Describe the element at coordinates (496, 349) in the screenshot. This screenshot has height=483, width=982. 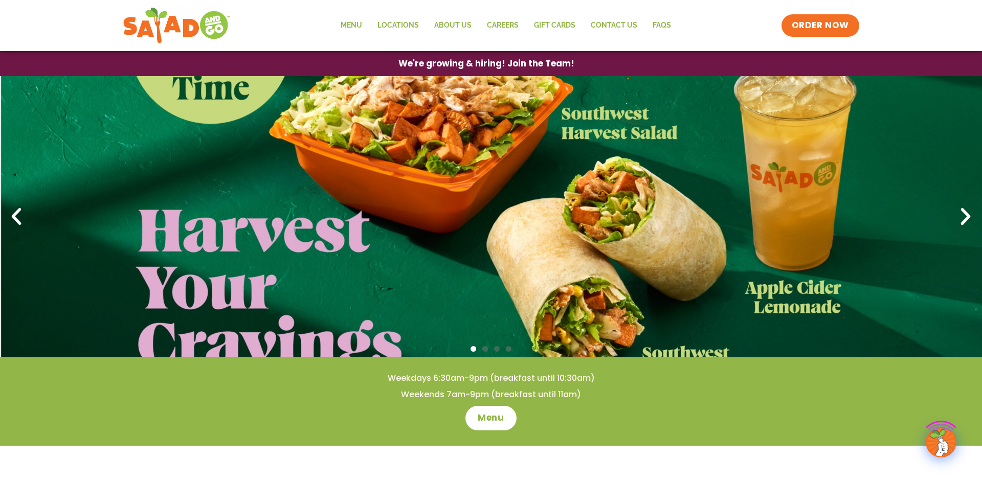
I see `span: Go to slide 3` at that location.